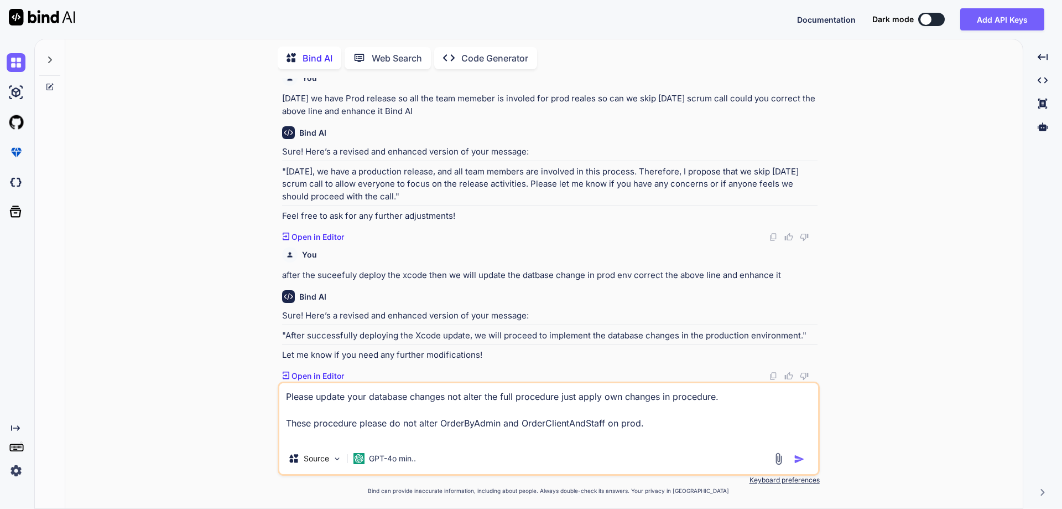  I want to click on img: Pick Models, so click(337, 458).